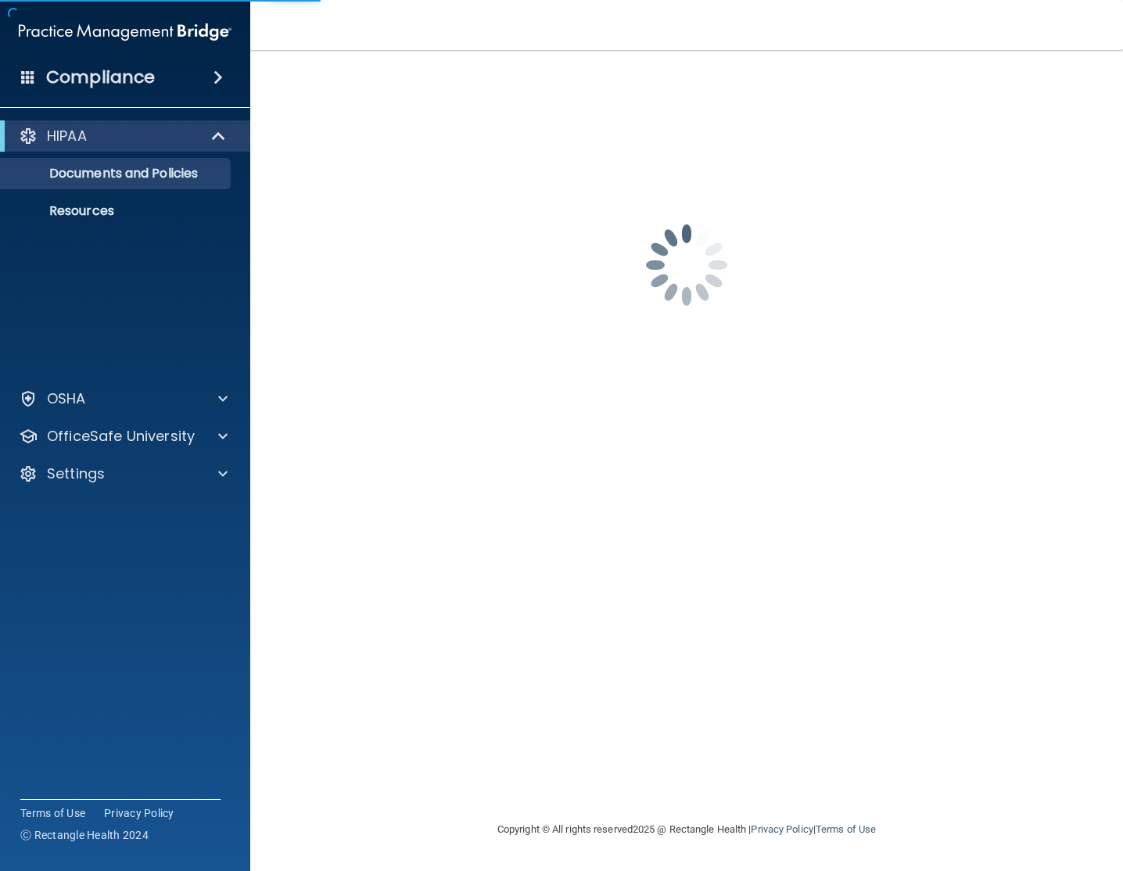  What do you see at coordinates (84, 835) in the screenshot?
I see `span: Ⓒ Rectangle Health 2024` at bounding box center [84, 835].